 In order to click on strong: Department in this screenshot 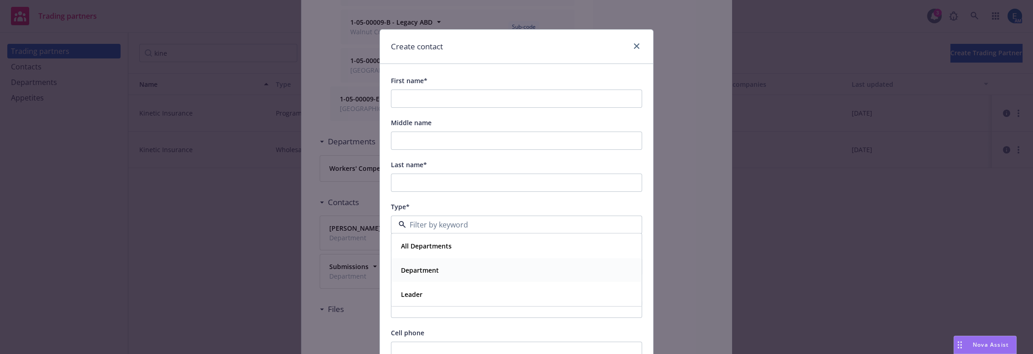, I will do `click(420, 270)`.